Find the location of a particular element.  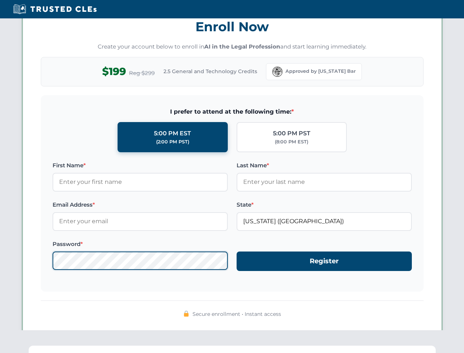

span: Reg $299 is located at coordinates (142, 73).